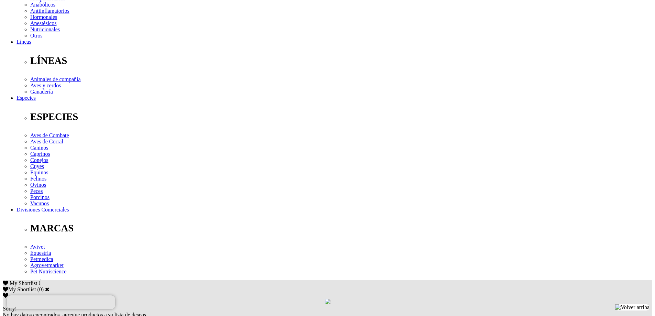  What do you see at coordinates (633, 308) in the screenshot?
I see `img: Volver arriba` at bounding box center [633, 308].